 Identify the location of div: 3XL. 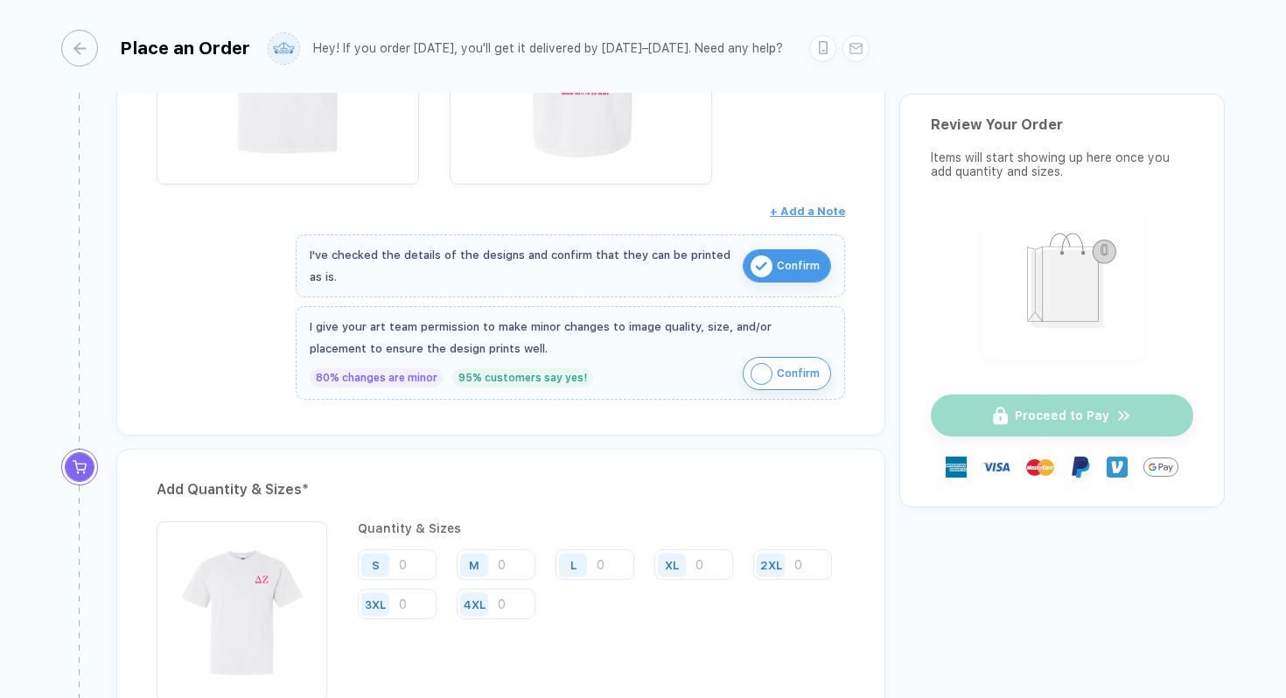
(375, 604).